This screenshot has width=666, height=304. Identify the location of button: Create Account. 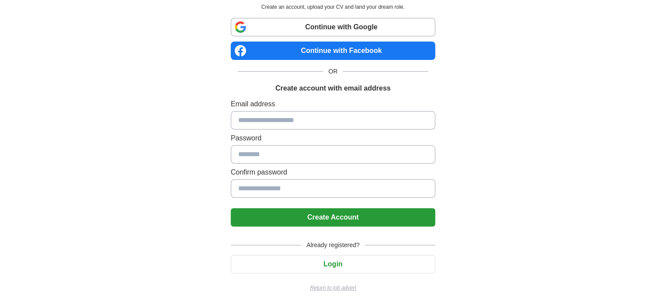
(333, 218).